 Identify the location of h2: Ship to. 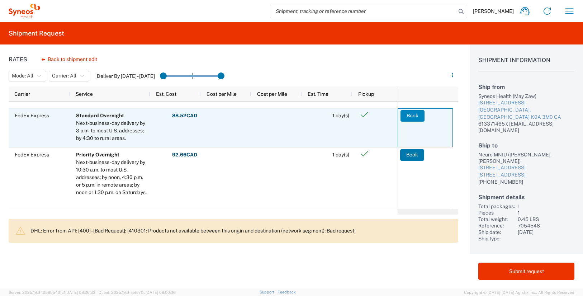
(527, 145).